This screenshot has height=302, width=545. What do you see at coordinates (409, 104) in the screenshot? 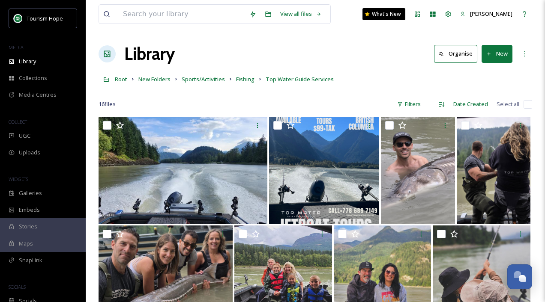
I see `div: Filters` at bounding box center [409, 104].